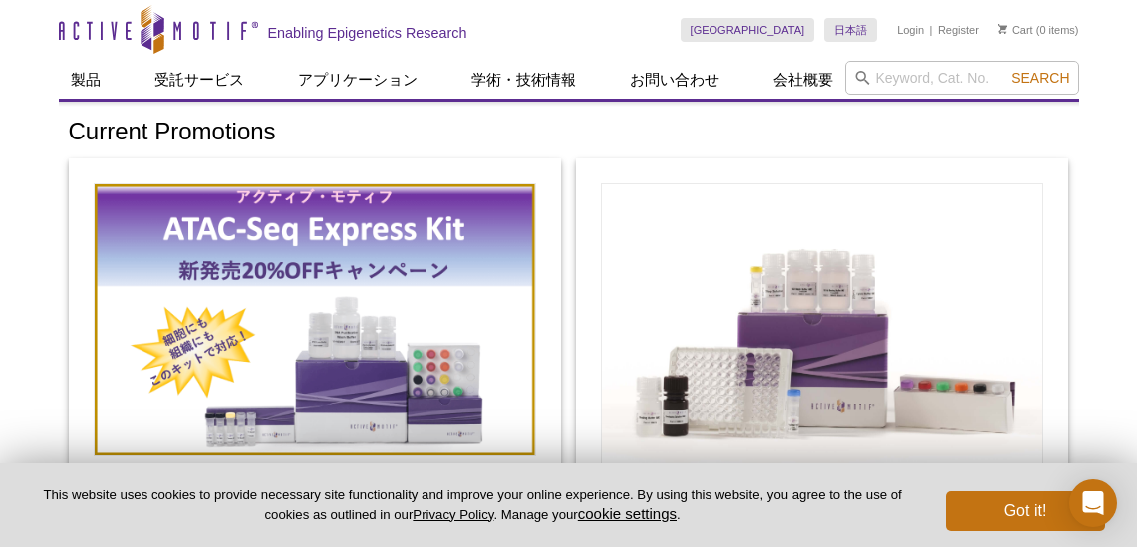 The width and height of the screenshot is (1137, 547). I want to click on a: Cart, so click(1015, 30).